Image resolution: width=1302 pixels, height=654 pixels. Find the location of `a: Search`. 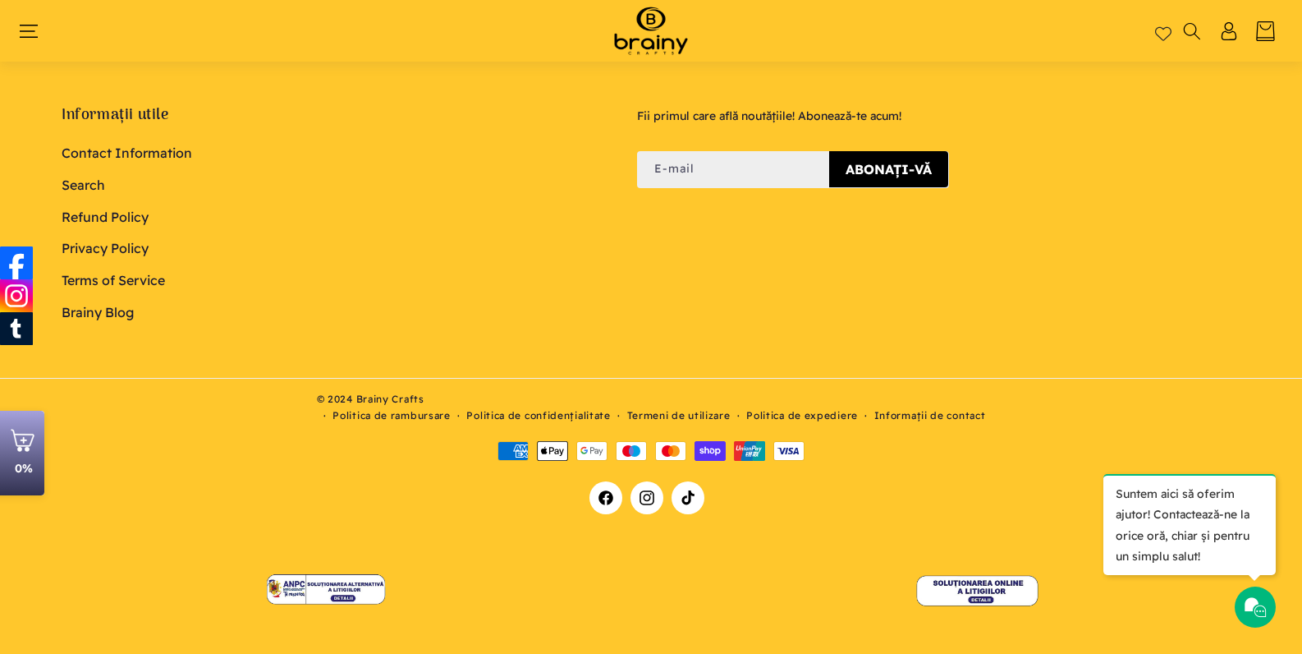

a: Search is located at coordinates (83, 185).